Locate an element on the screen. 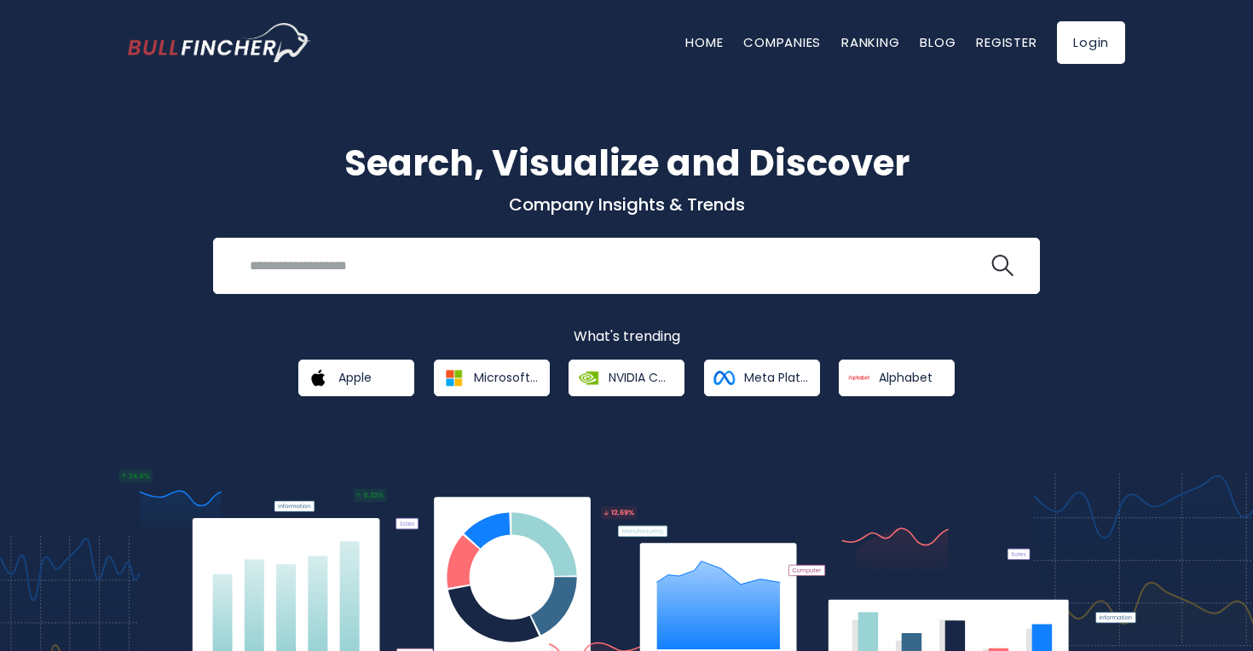  a: Login is located at coordinates (1091, 43).